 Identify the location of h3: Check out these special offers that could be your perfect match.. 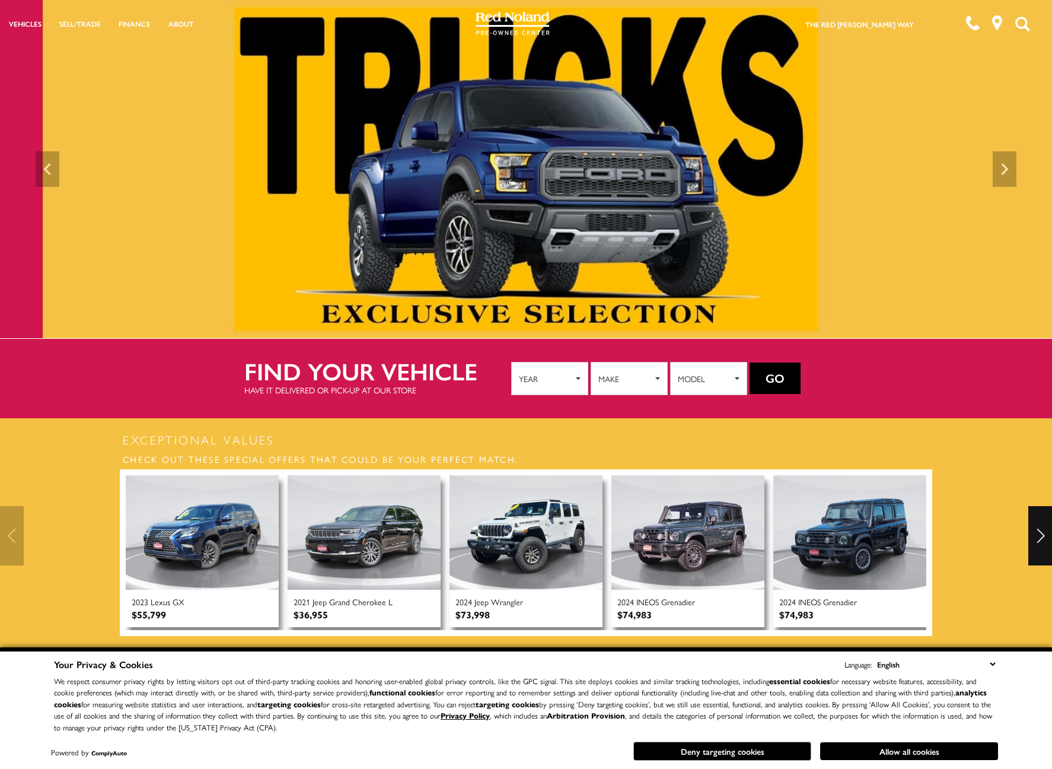
(526, 459).